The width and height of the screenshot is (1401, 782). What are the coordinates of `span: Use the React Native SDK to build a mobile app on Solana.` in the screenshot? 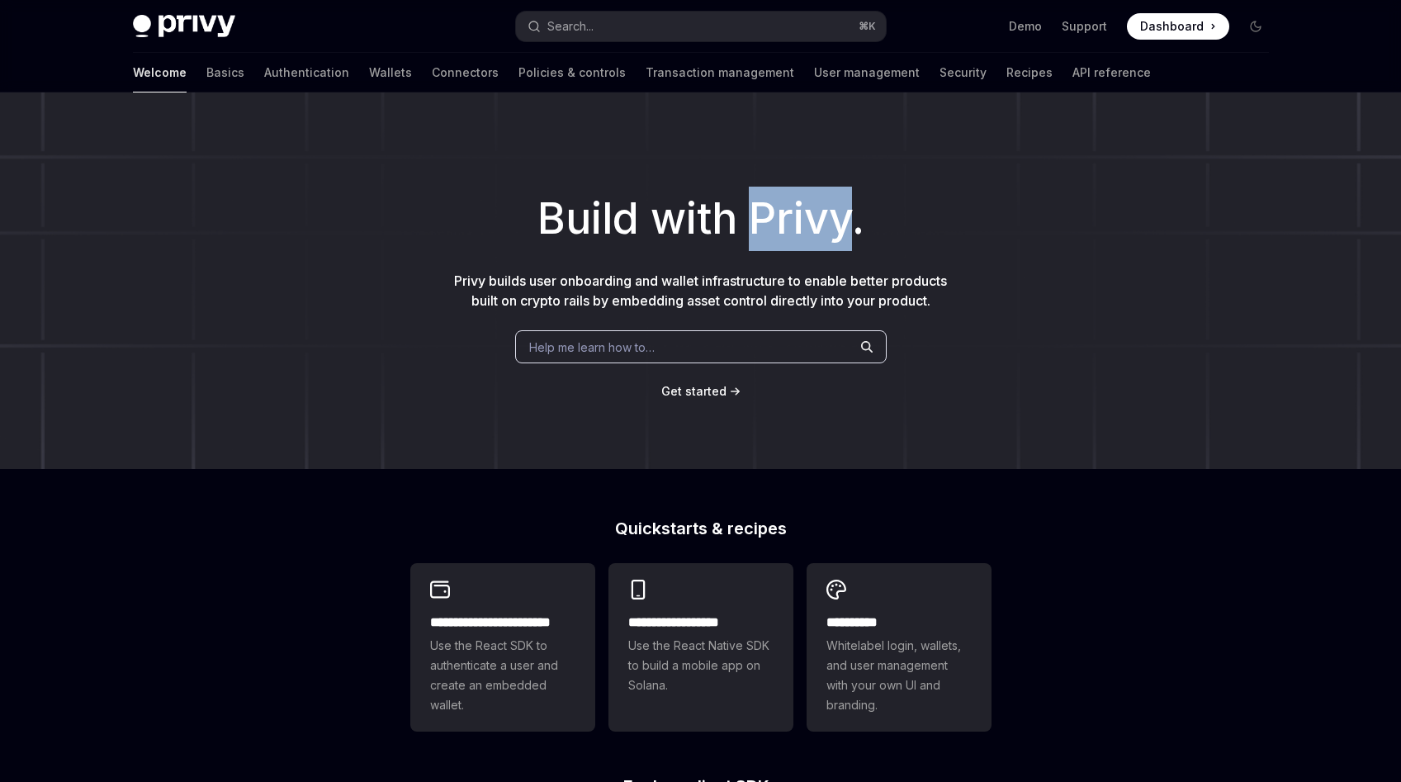 It's located at (701, 665).